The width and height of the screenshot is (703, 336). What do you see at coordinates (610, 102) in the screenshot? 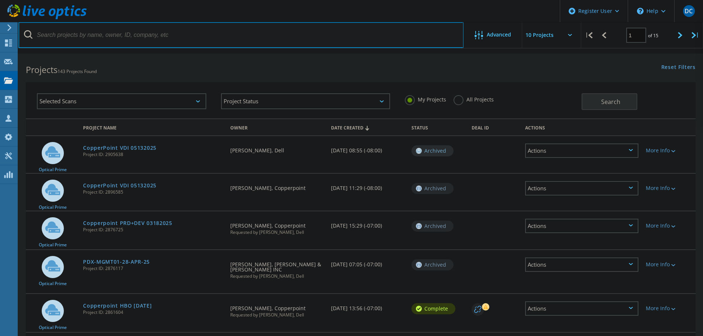
I see `span: Search` at bounding box center [610, 102].